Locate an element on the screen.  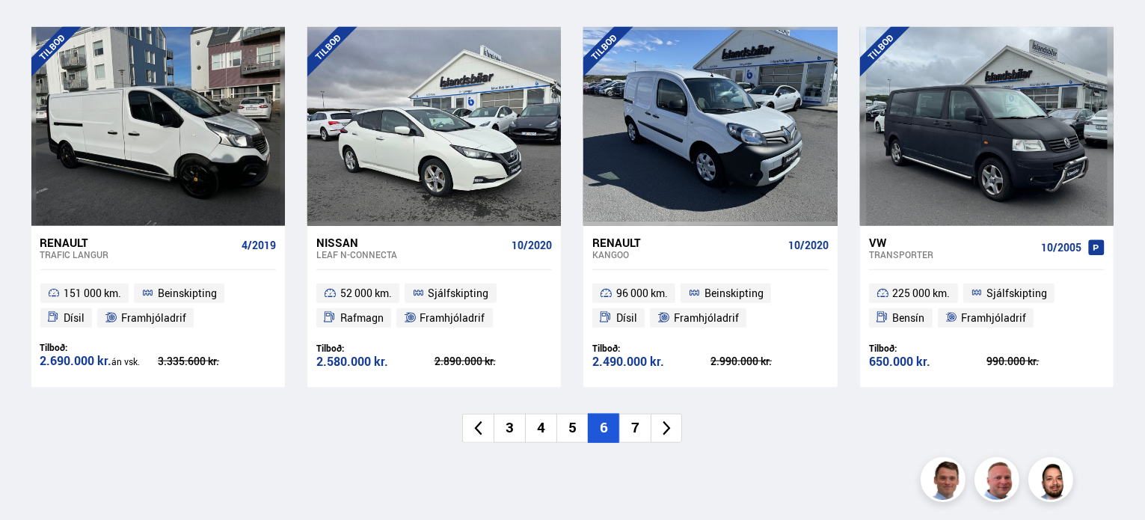
li: 3 is located at coordinates (509, 428).